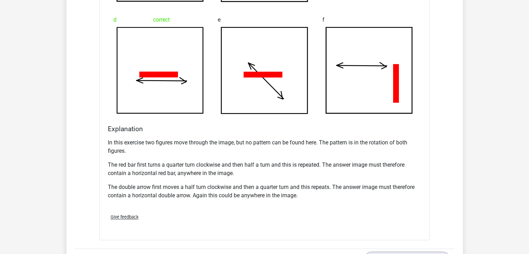  Describe the element at coordinates (125, 217) in the screenshot. I see `span: Give feedback` at that location.